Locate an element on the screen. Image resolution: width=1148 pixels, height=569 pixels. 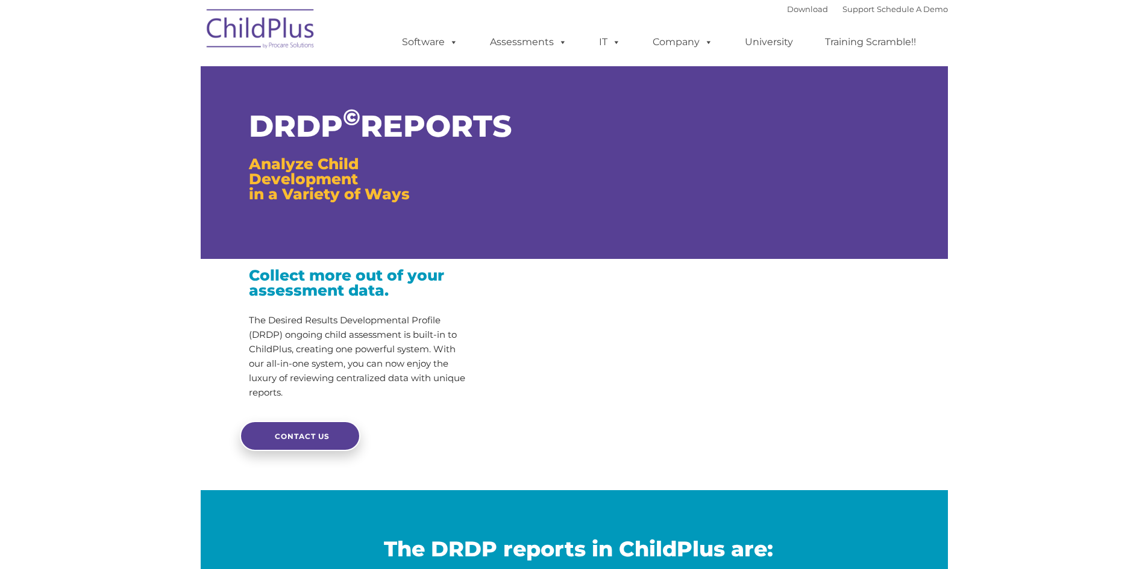
a: Training Scramble!! is located at coordinates (870, 42).